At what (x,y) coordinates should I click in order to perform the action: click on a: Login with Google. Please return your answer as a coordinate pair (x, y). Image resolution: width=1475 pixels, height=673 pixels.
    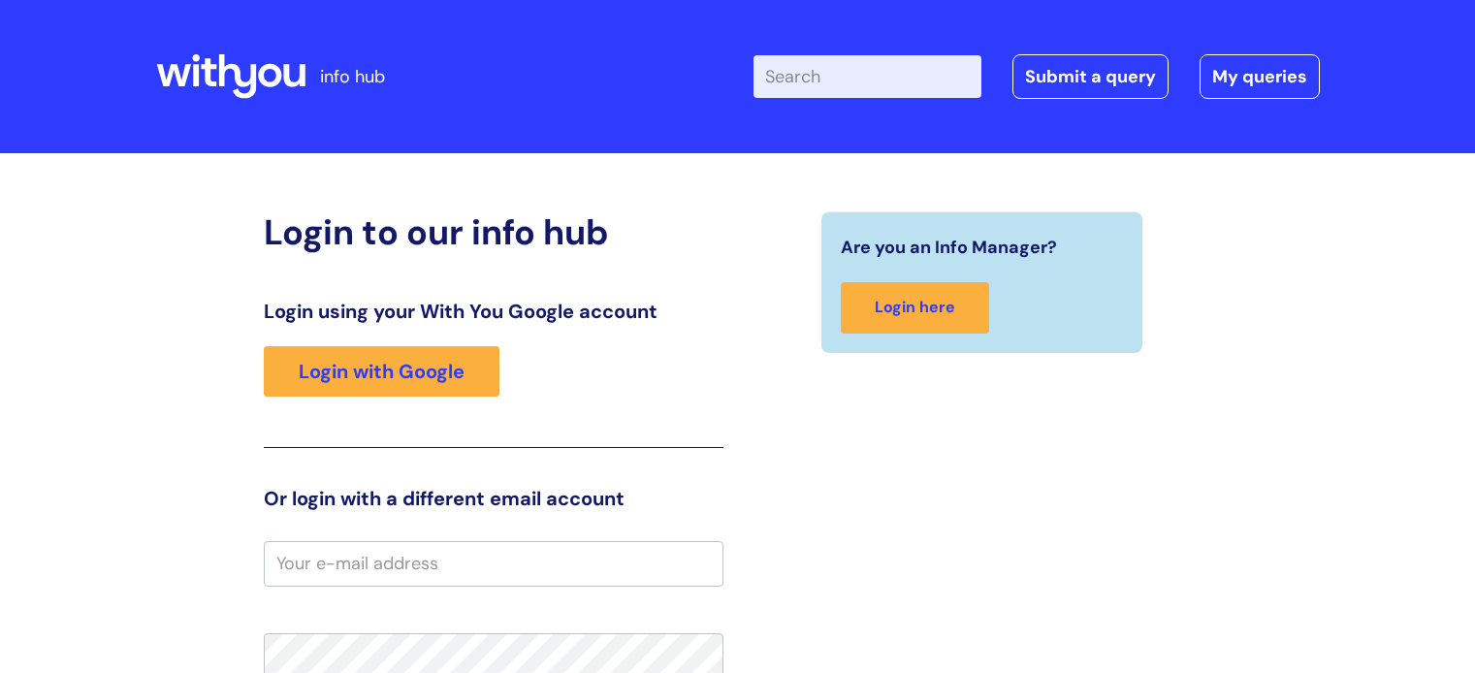
    Looking at the image, I should click on (381, 372).